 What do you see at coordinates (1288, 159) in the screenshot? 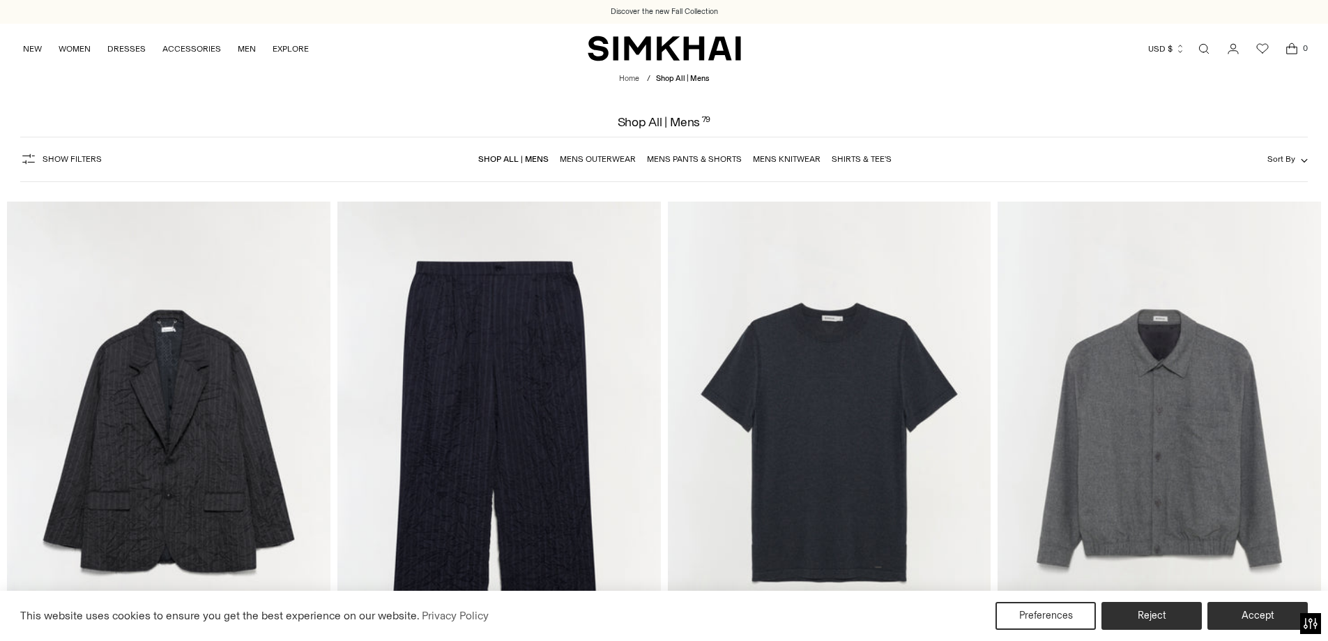
I see `button: Sort By` at bounding box center [1288, 159].